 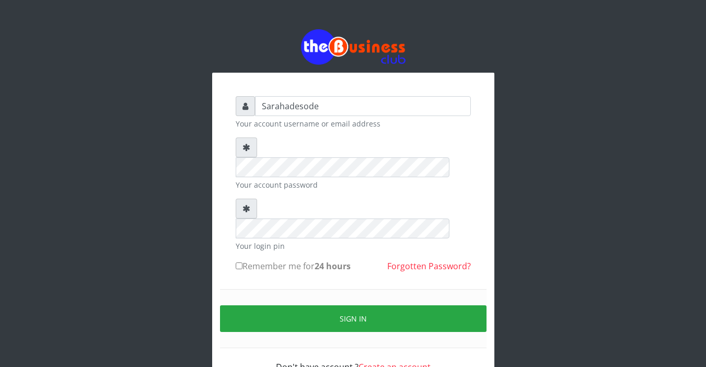 What do you see at coordinates (353, 185) in the screenshot?
I see `small: Your account password` at bounding box center [353, 185].